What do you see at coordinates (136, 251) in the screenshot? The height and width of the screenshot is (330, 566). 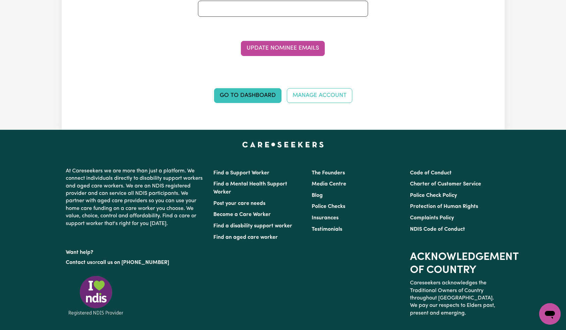 I see `p: Want help?` at bounding box center [136, 251].